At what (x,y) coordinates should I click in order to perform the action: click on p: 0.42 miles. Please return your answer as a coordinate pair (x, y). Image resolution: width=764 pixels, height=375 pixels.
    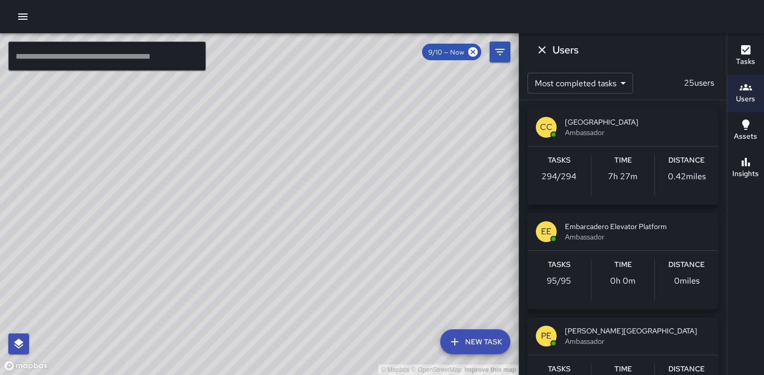
    Looking at the image, I should click on (686, 177).